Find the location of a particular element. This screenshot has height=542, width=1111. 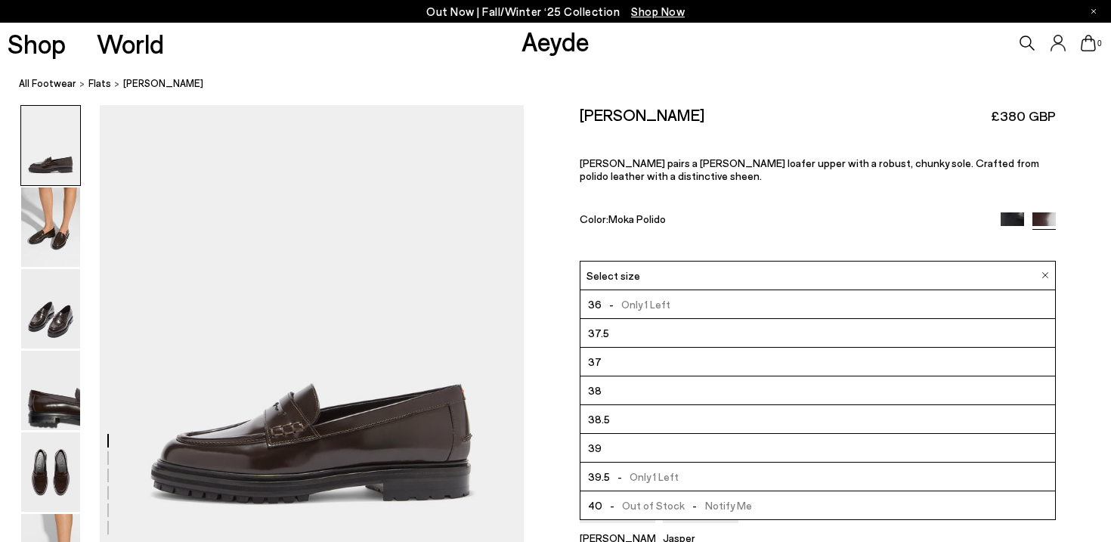

span: Moka Polido is located at coordinates (637, 218).